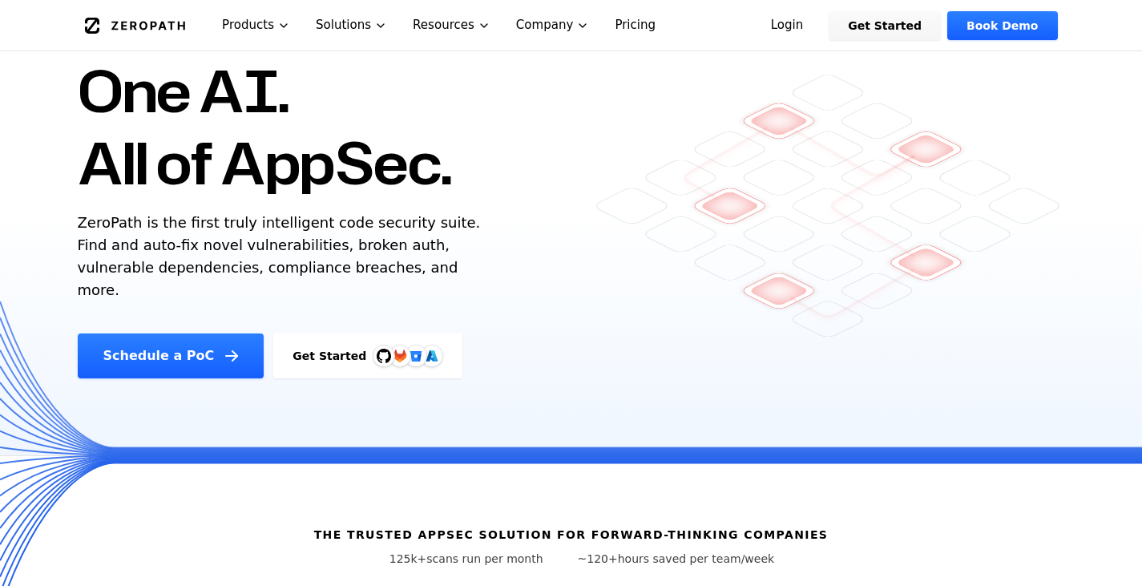 Image resolution: width=1142 pixels, height=586 pixels. What do you see at coordinates (416, 356) in the screenshot?
I see `svg: Bitbucket` at bounding box center [416, 356].